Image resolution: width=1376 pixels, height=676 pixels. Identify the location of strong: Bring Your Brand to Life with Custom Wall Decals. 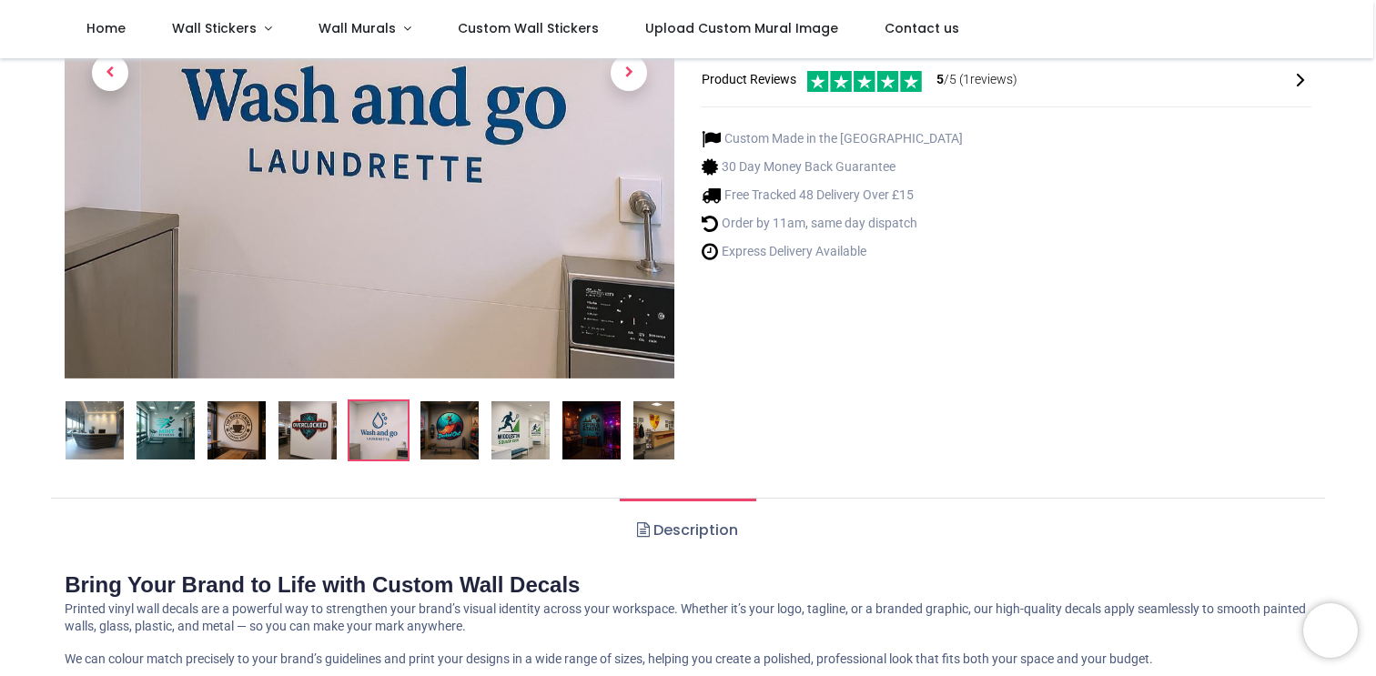
(322, 584).